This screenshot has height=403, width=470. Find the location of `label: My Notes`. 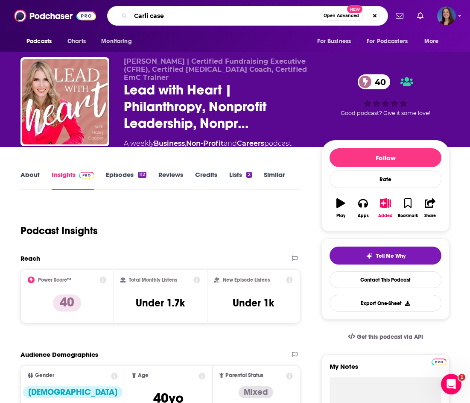

label: My Notes is located at coordinates (386, 370).